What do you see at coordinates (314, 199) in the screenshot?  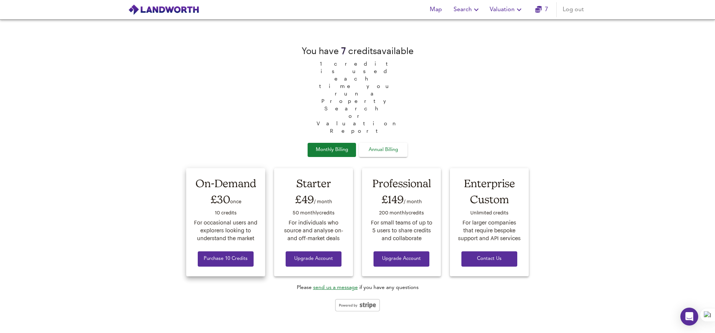 I see `div: £49` at bounding box center [314, 199].